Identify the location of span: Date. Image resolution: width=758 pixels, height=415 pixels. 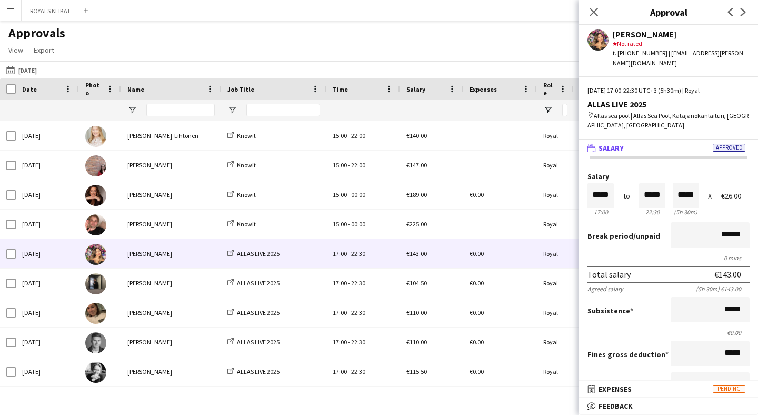
(29, 89).